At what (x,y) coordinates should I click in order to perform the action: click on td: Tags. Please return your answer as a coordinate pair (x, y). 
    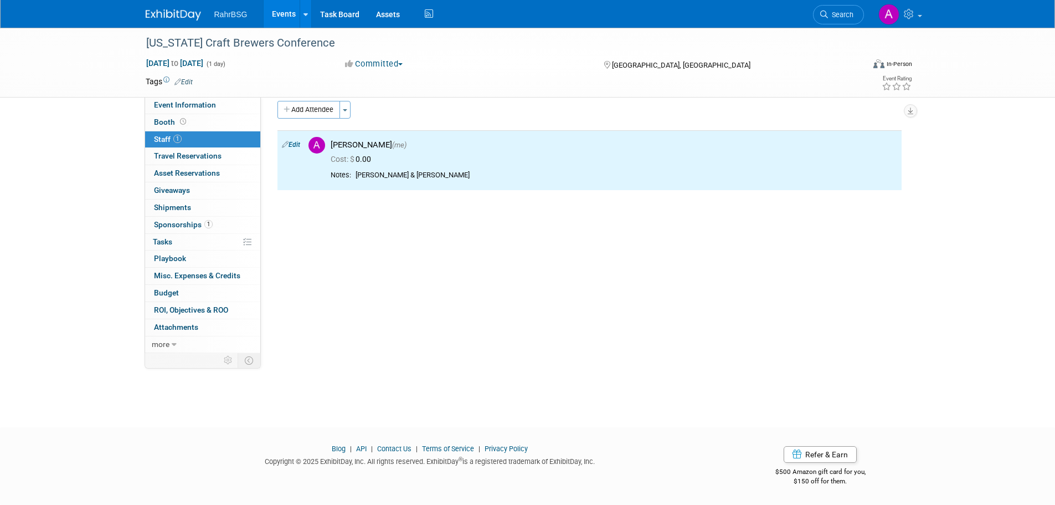
    Looking at the image, I should click on (169, 81).